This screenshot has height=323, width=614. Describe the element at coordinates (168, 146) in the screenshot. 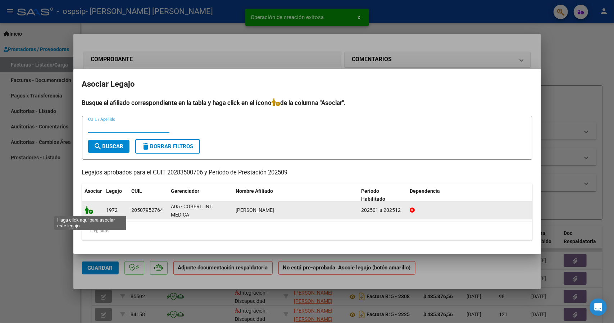

I see `button: Borrar Filtros` at that location.